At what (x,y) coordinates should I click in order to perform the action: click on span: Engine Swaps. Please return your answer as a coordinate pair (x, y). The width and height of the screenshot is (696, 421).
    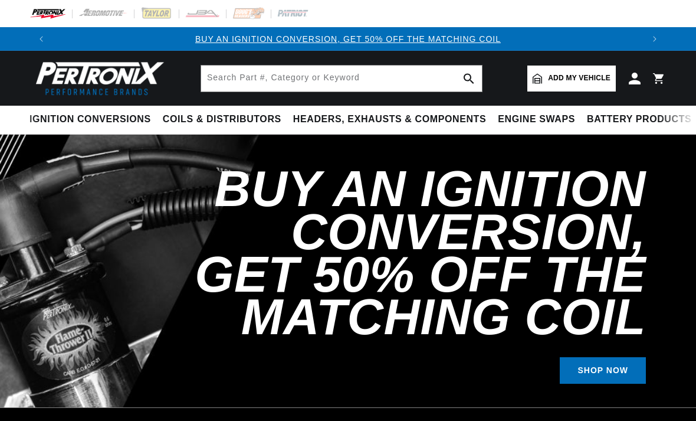
    Looking at the image, I should click on (536, 119).